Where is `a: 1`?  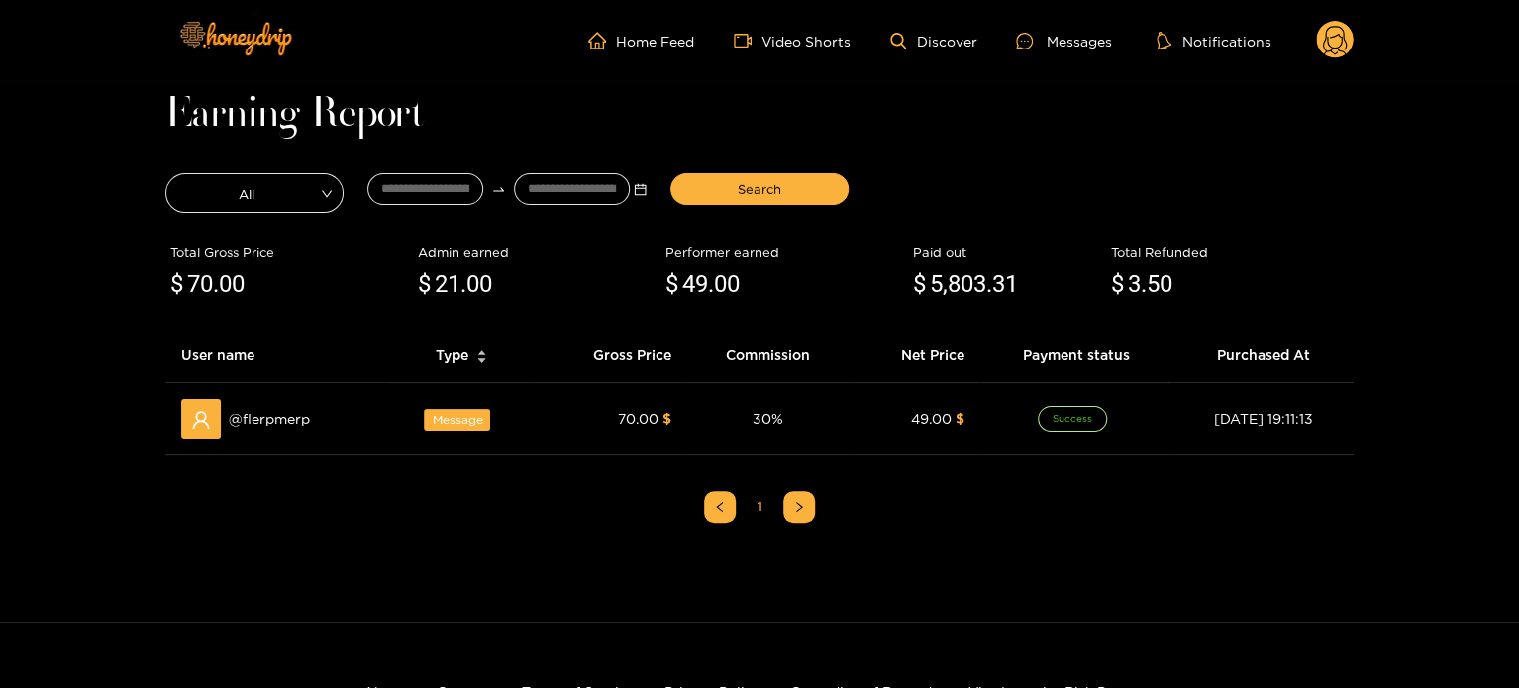 a: 1 is located at coordinates (759, 507).